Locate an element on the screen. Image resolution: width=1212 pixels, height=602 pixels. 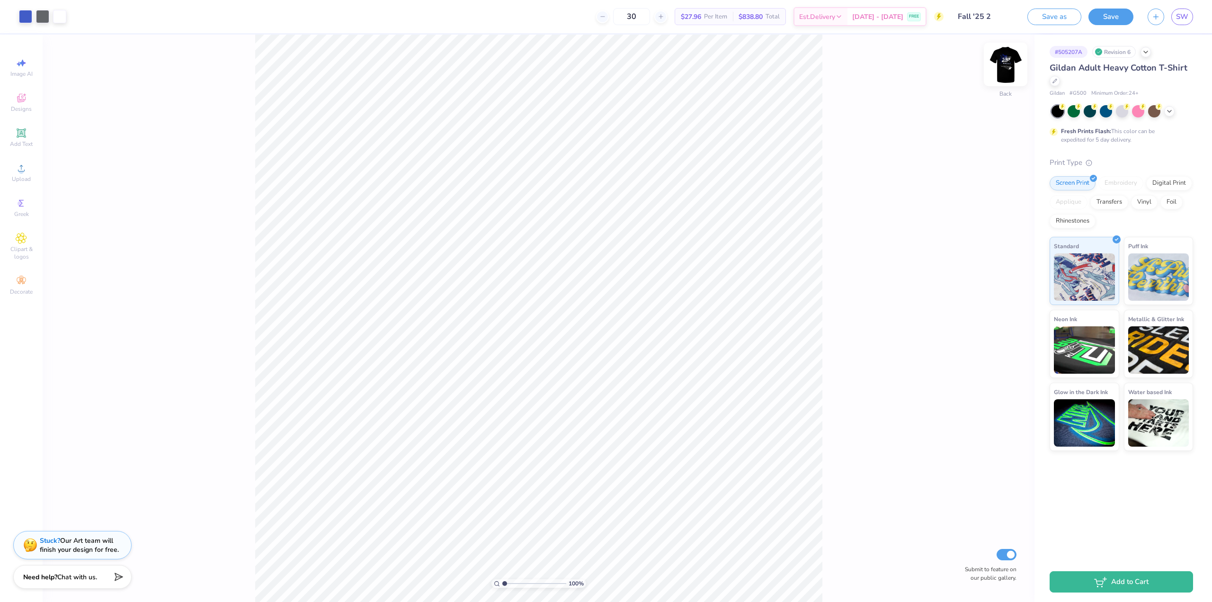
strong: Need help? is located at coordinates (40, 577).